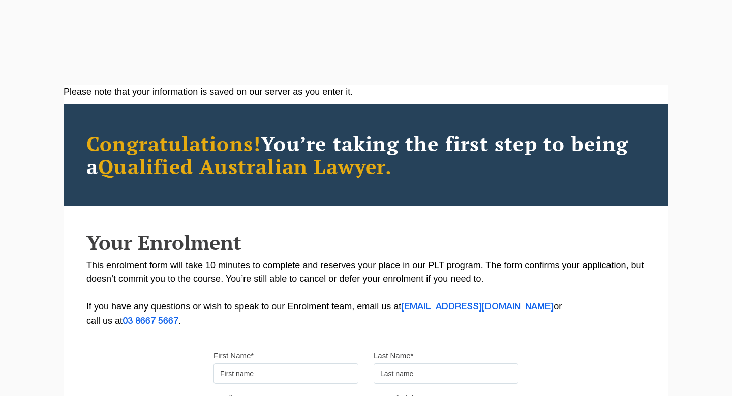 This screenshot has width=732, height=396. Describe the element at coordinates (394, 355) in the screenshot. I see `label: Last Name*` at that location.